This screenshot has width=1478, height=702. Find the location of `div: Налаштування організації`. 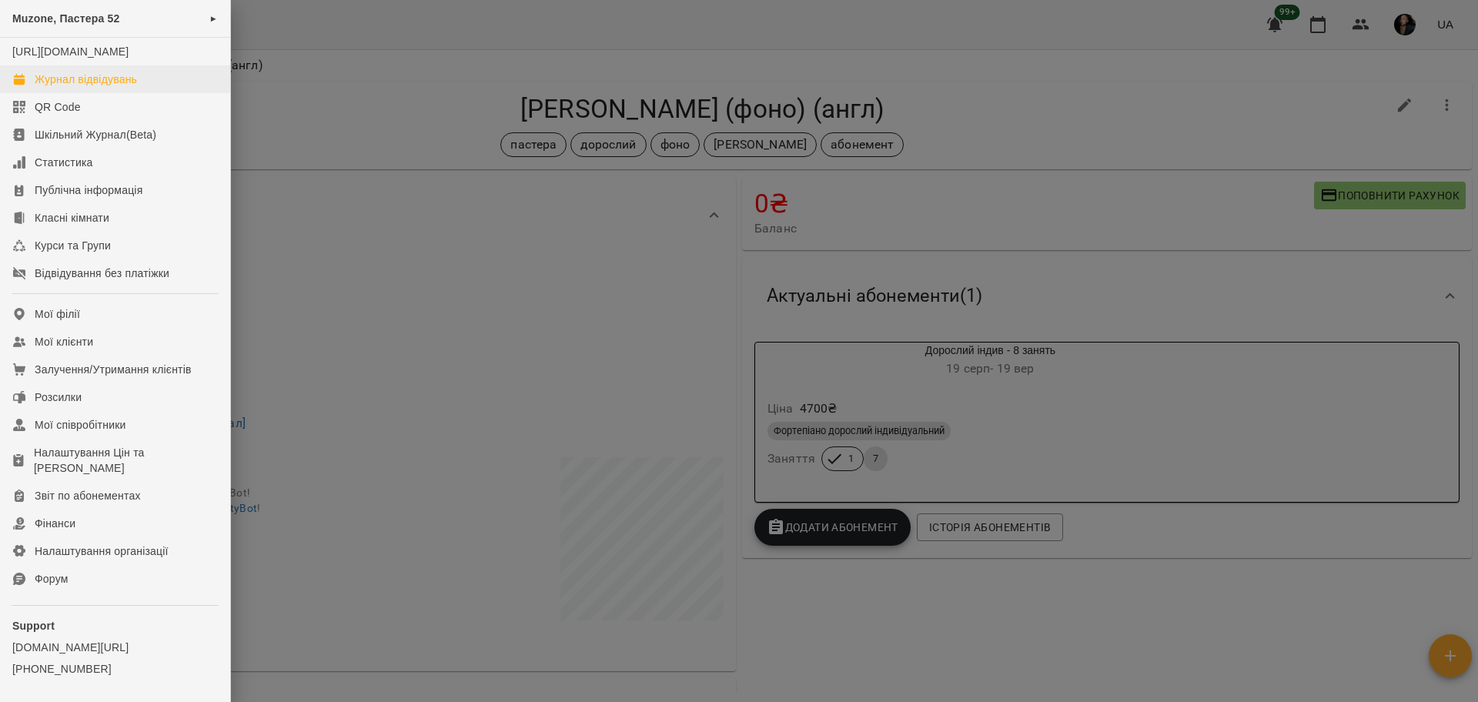

div: Налаштування організації is located at coordinates (102, 551).